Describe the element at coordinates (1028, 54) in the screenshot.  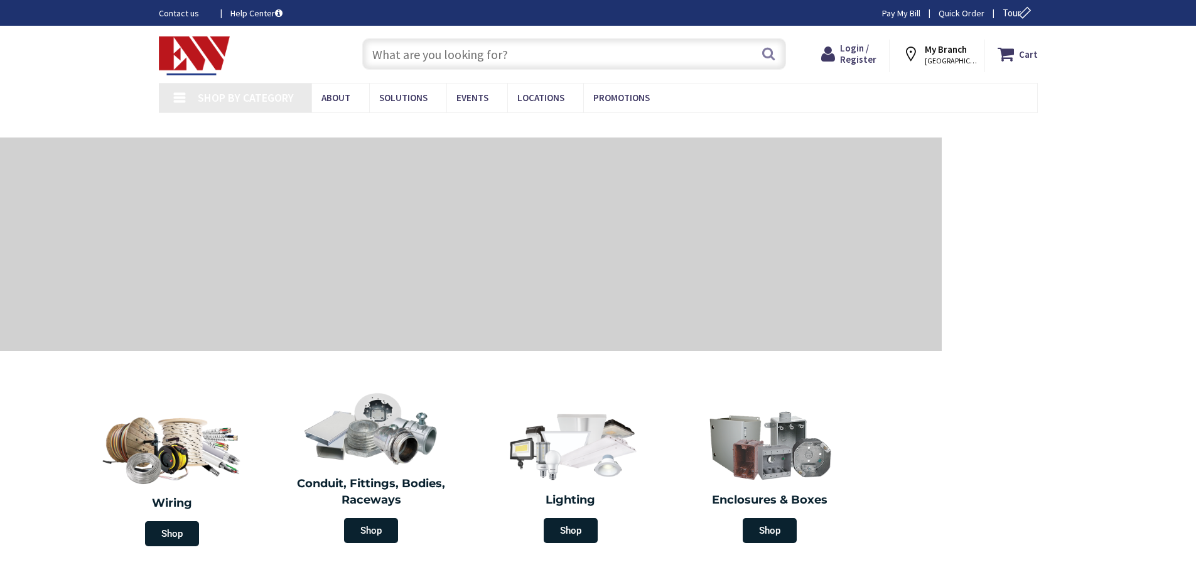
I see `strong: Cart` at that location.